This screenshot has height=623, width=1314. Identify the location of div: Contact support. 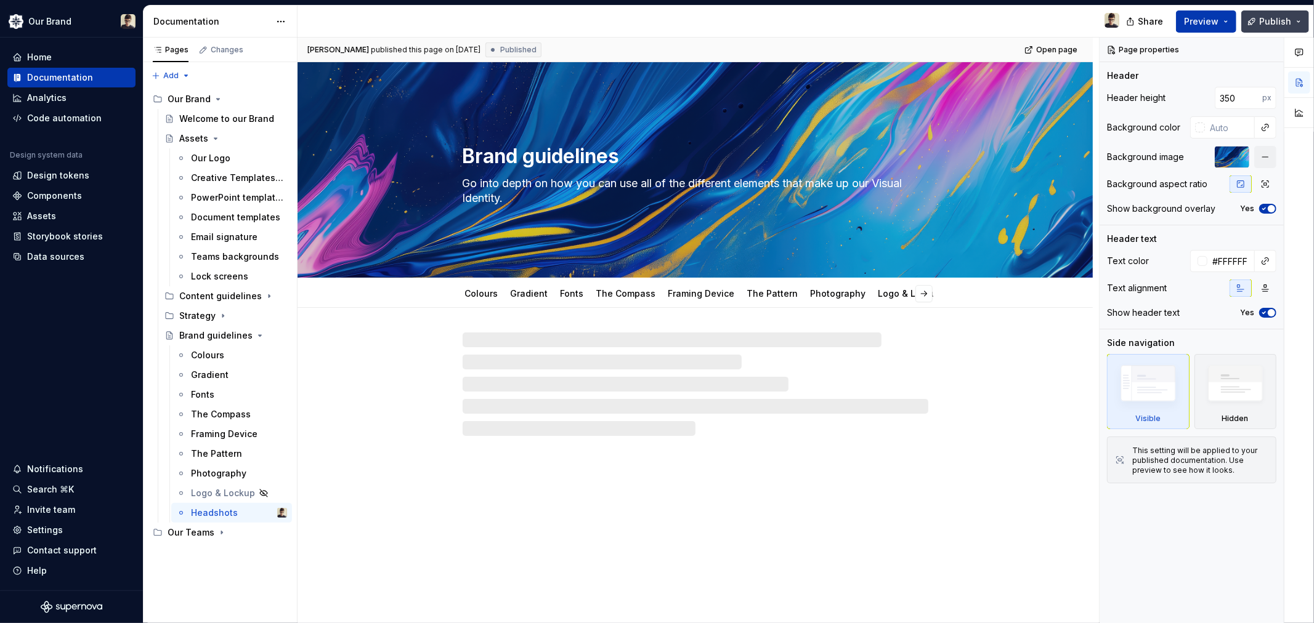
(62, 551).